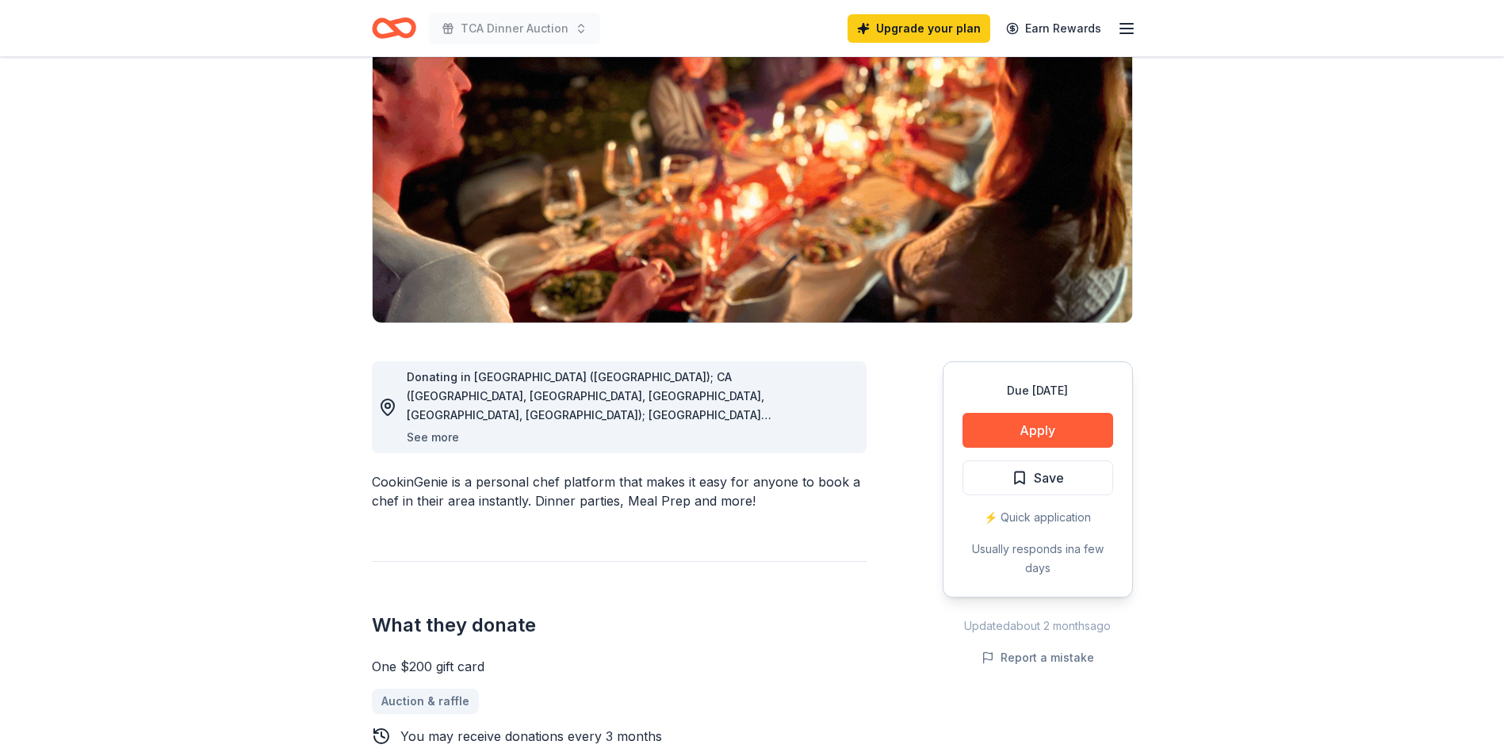  Describe the element at coordinates (1038, 431) in the screenshot. I see `button: Apply` at that location.